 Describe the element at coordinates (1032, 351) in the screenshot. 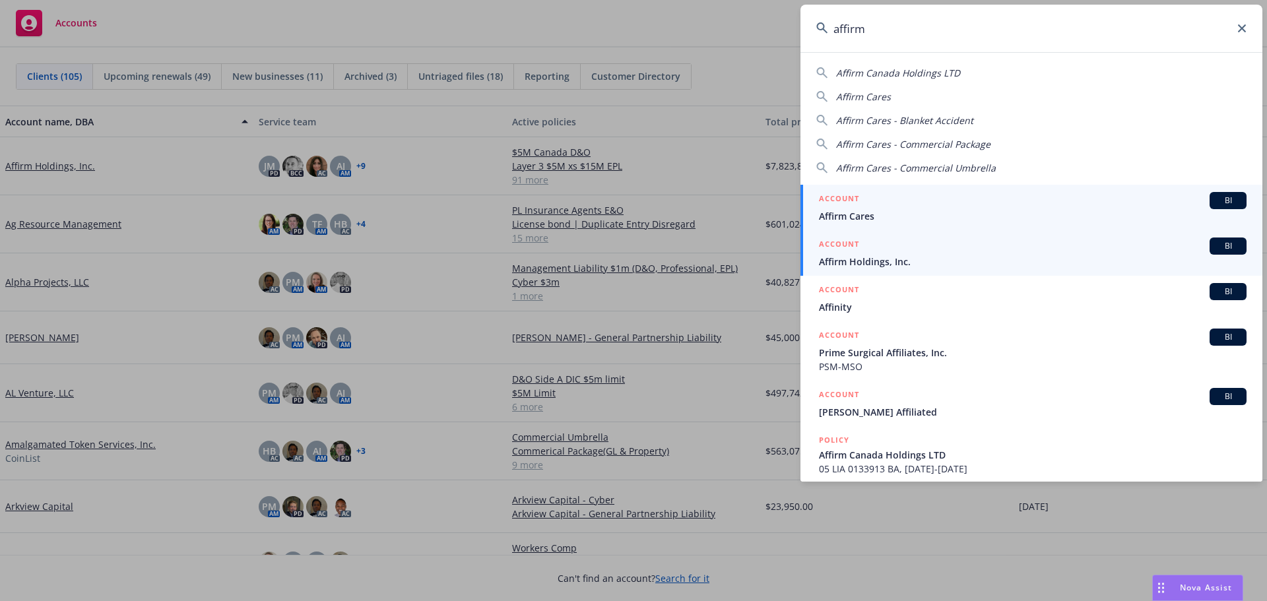

I see `a: ACCOUNTBIPrime Surgical Affiliates, Inc.PSM-MSO` at that location.